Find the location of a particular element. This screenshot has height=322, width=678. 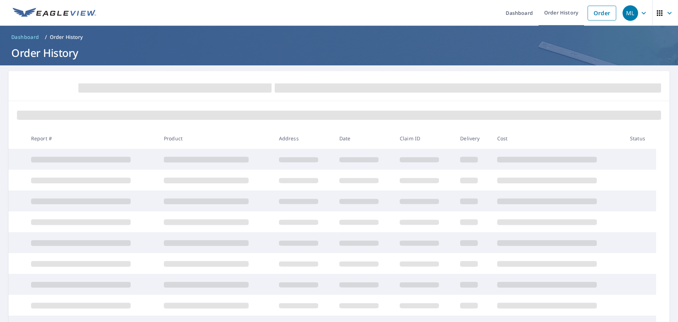

div: ML is located at coordinates (631, 13).